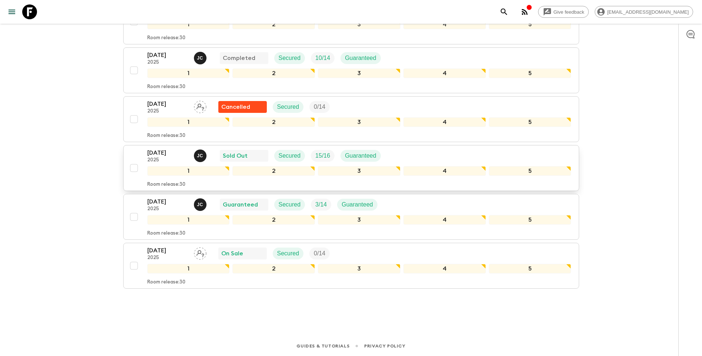  I want to click on p: 15 / 16, so click(323, 156).